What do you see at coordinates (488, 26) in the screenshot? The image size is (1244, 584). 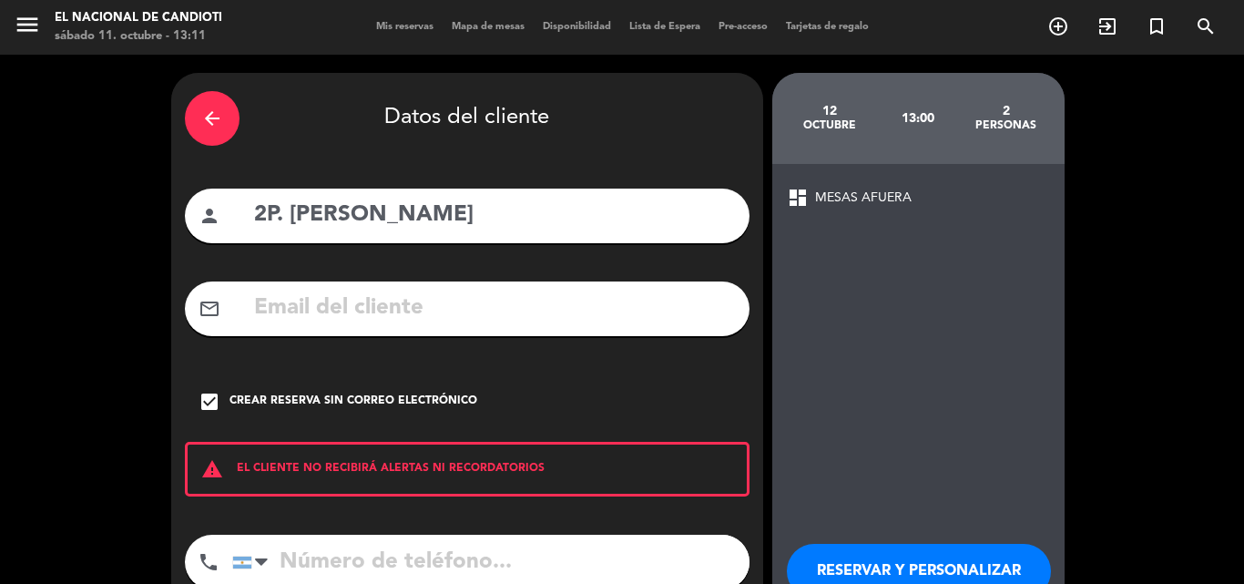 I see `span: Mapa de mesas` at bounding box center [488, 26].